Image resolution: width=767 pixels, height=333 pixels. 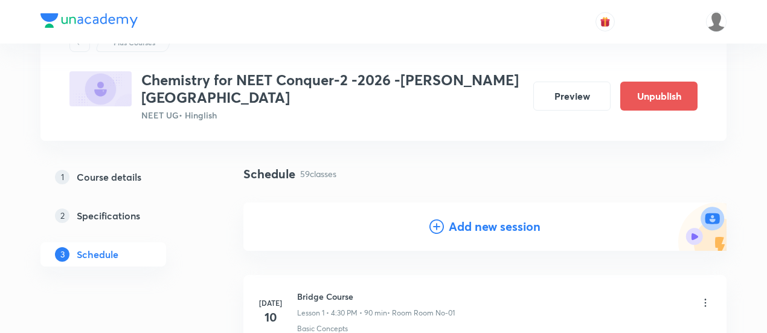 What do you see at coordinates (421, 313) in the screenshot?
I see `p: • Room Room No-01` at bounding box center [421, 313].